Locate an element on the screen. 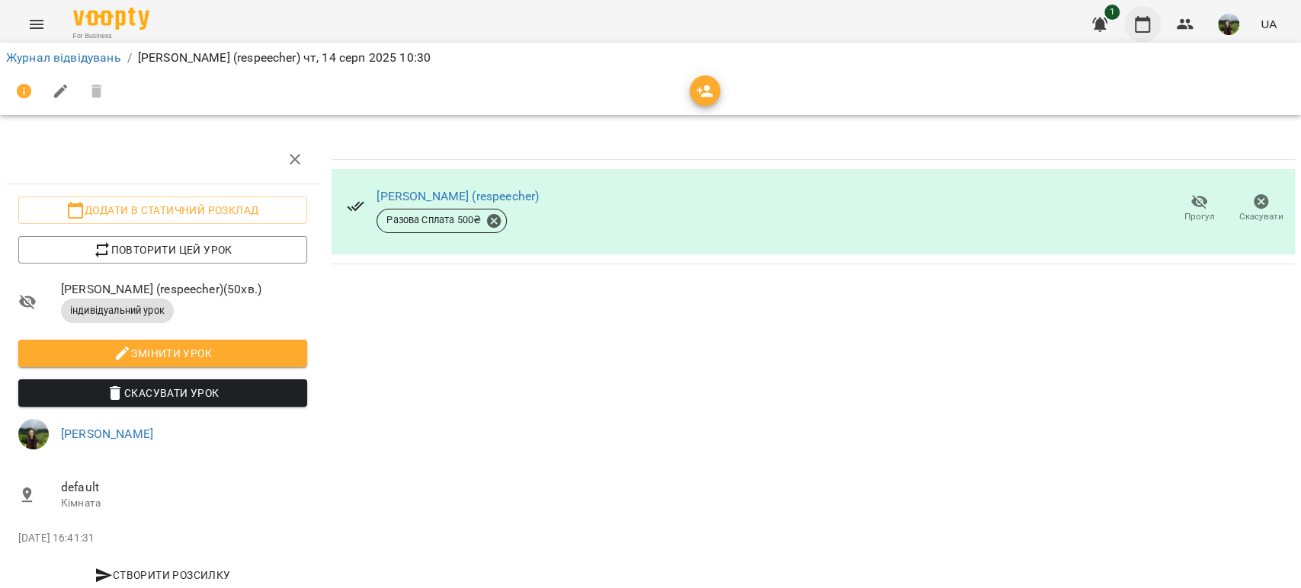  button: Скасувати is located at coordinates (1260, 209).